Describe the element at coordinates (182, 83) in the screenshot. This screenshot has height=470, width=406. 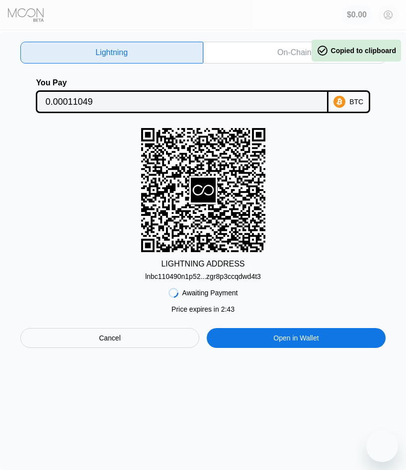
I see `div: You Pay` at that location.